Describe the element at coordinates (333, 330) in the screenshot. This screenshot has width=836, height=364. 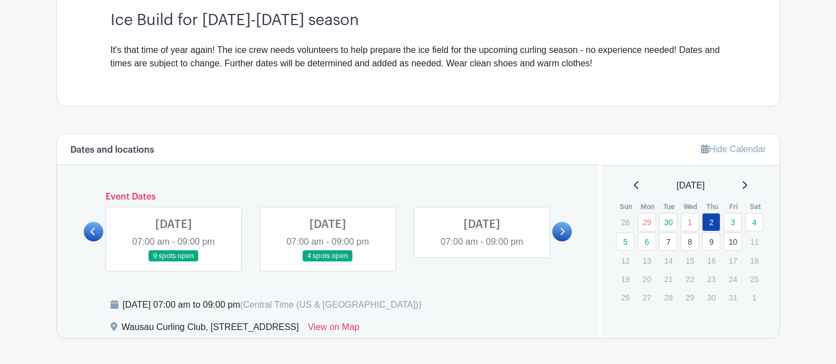
I see `a: View on Map` at that location.